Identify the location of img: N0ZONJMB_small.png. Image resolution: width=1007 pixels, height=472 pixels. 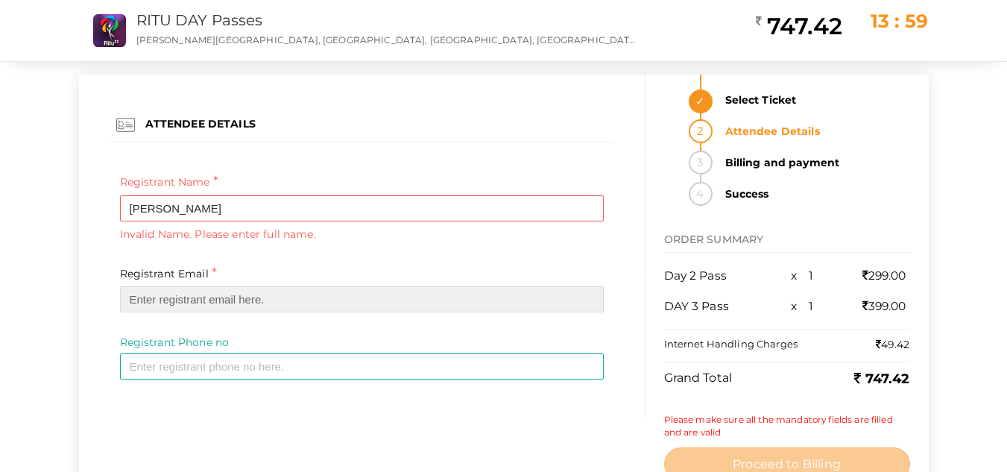
(110, 31).